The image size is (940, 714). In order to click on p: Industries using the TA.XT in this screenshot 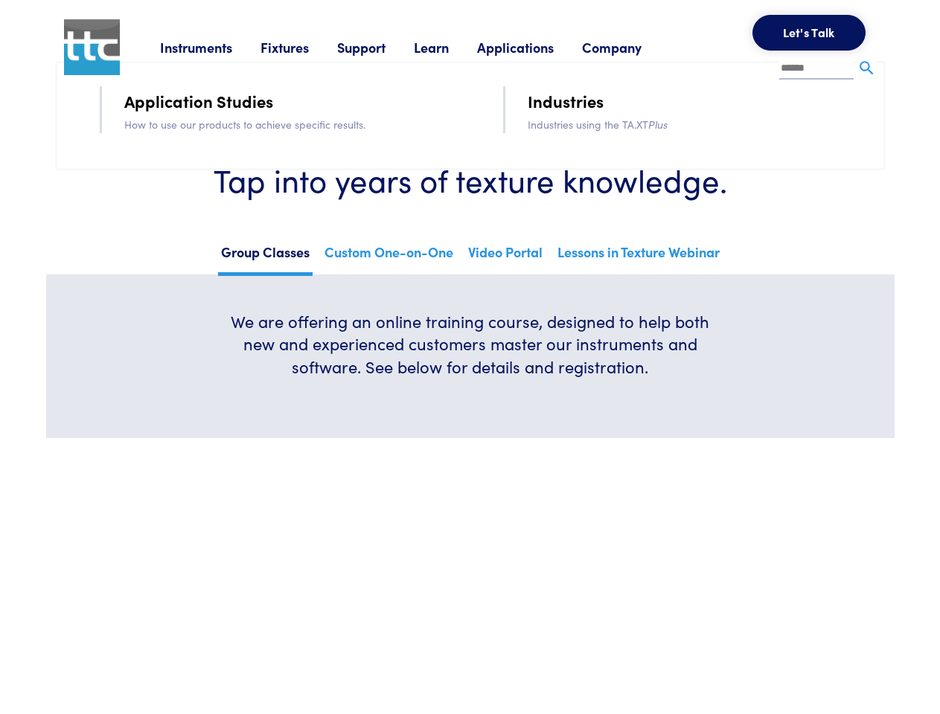, I will do `click(696, 124)`.